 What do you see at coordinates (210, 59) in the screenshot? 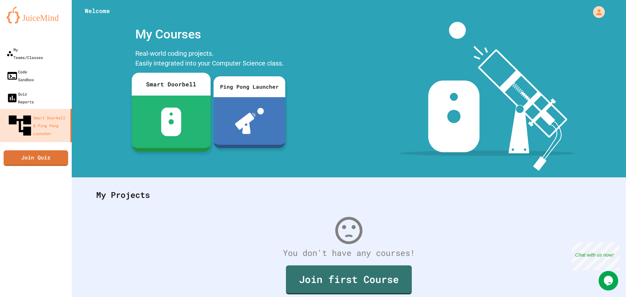
I see `div: Real-world coding projects. Easily integrated into your Computer Science class.` at bounding box center [210, 59].